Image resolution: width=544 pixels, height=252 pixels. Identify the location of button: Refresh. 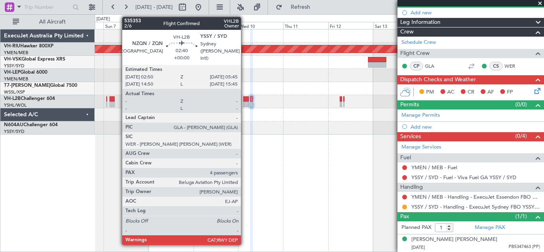
(296, 7).